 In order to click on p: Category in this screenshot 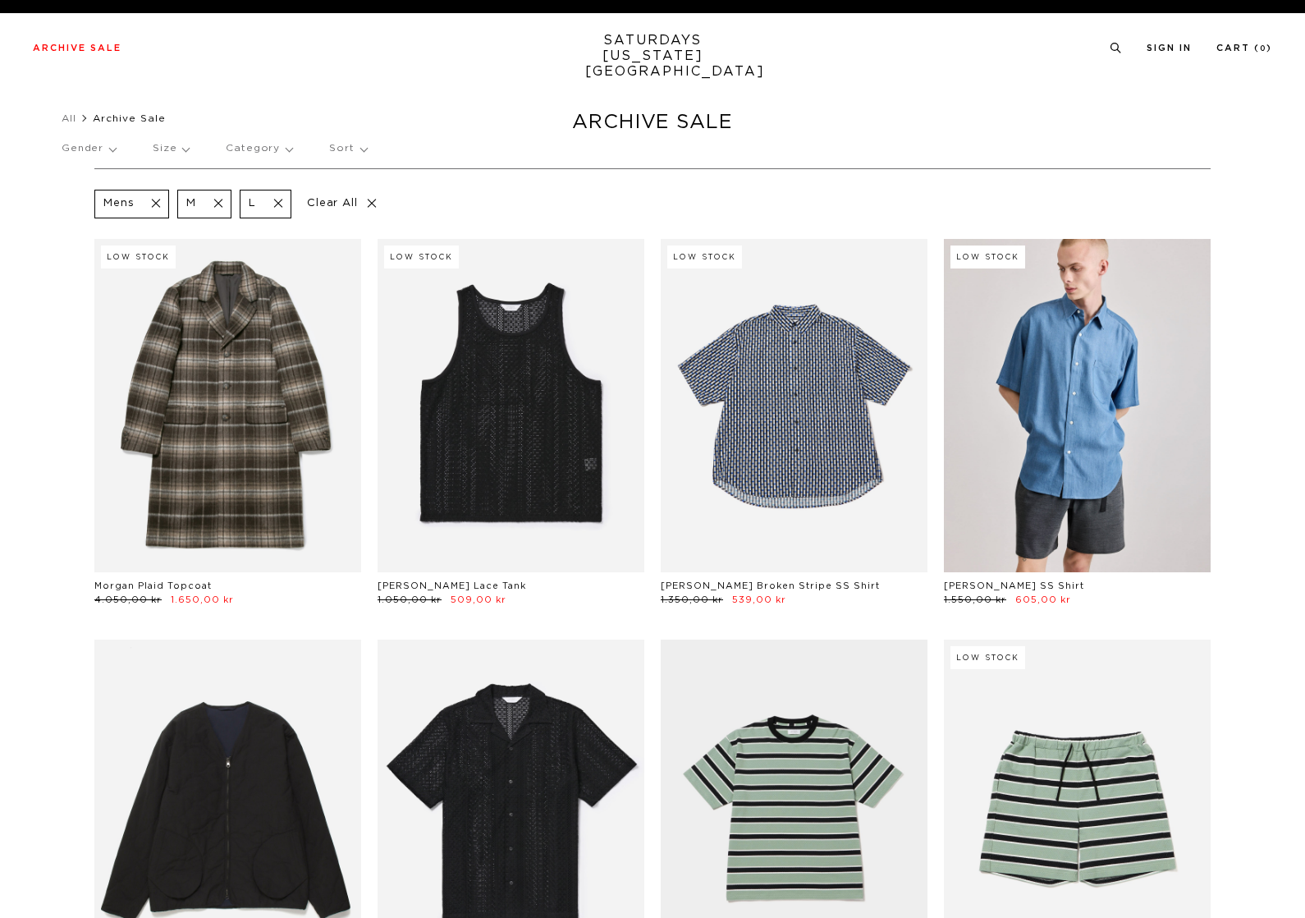, I will do `click(259, 149)`.